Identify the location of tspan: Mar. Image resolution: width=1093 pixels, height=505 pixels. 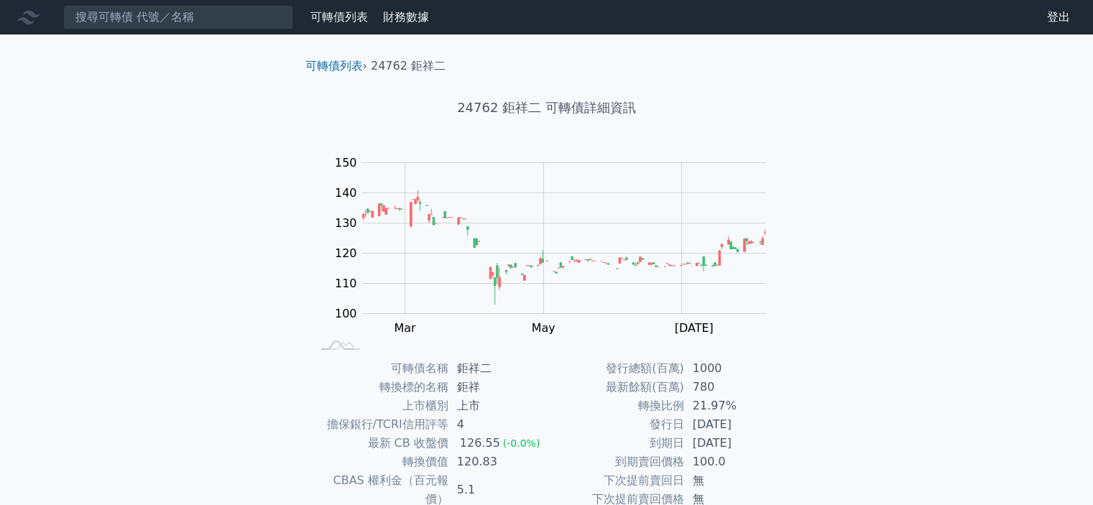
(404, 328).